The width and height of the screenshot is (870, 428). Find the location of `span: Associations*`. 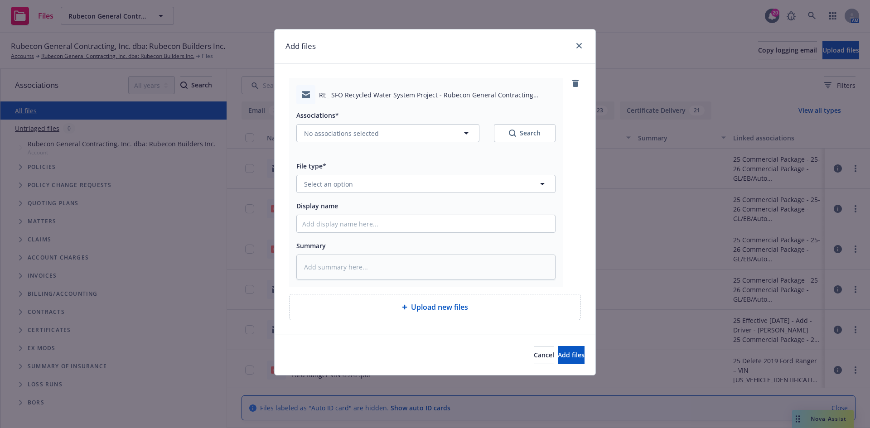

span: Associations* is located at coordinates (318, 115).